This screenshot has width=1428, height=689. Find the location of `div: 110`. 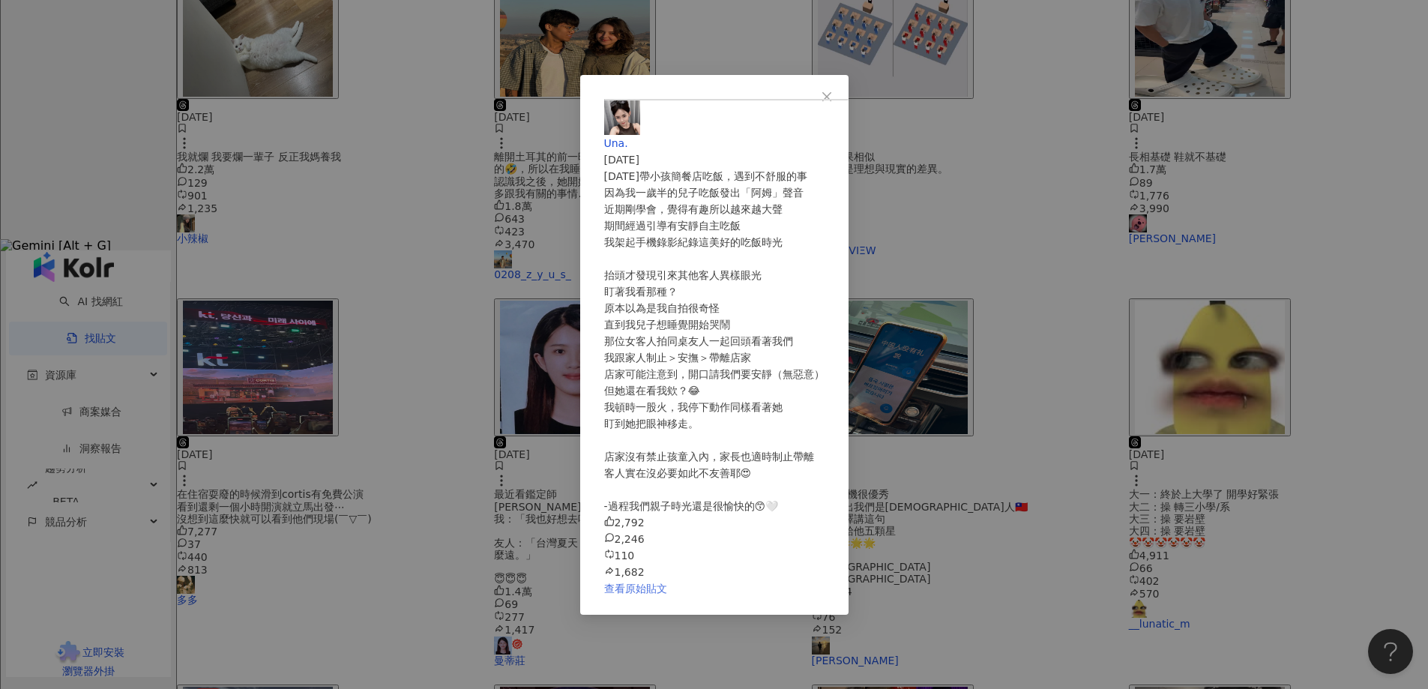

div: 110 is located at coordinates (714, 555).